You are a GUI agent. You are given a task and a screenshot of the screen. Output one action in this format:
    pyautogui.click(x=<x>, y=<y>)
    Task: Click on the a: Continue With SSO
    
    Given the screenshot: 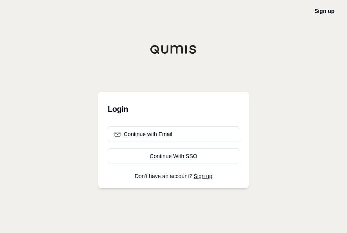 What is the action you would take?
    pyautogui.click(x=174, y=156)
    